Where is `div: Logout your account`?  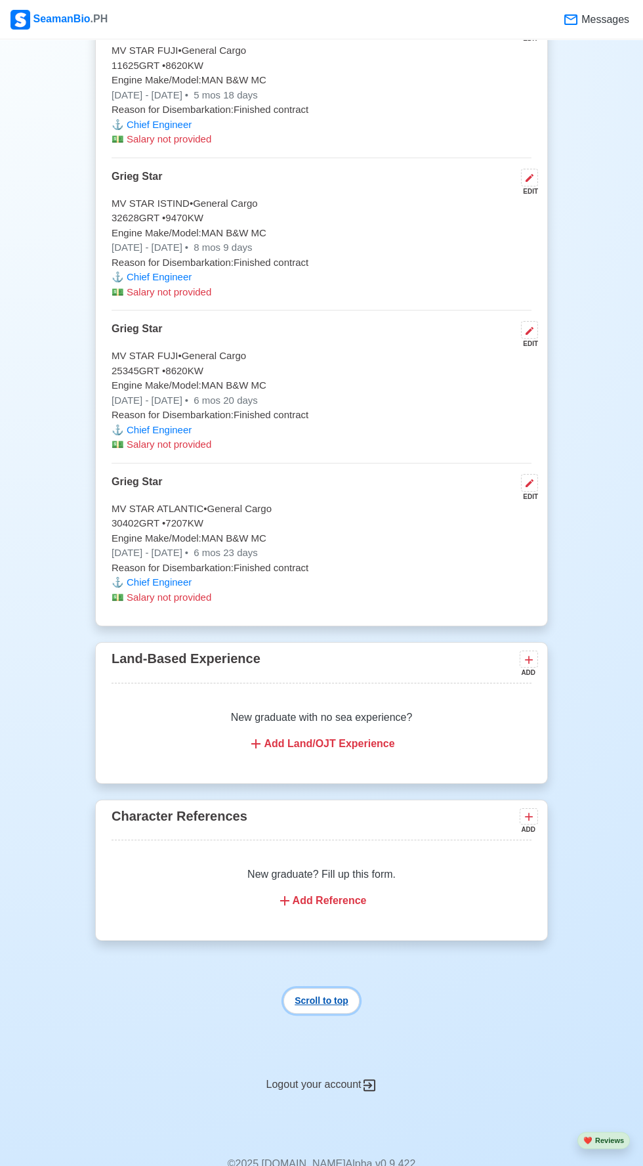 div: Logout your account is located at coordinates (322, 1077).